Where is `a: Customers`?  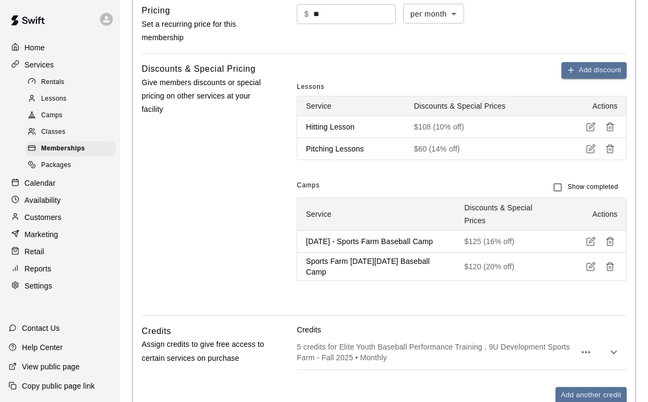 a: Customers is located at coordinates (60, 217).